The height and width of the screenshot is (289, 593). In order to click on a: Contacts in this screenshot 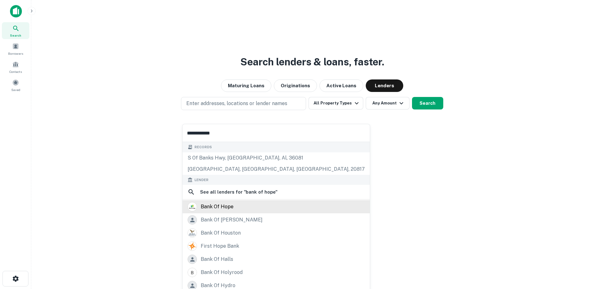, I will do `click(16, 67)`.